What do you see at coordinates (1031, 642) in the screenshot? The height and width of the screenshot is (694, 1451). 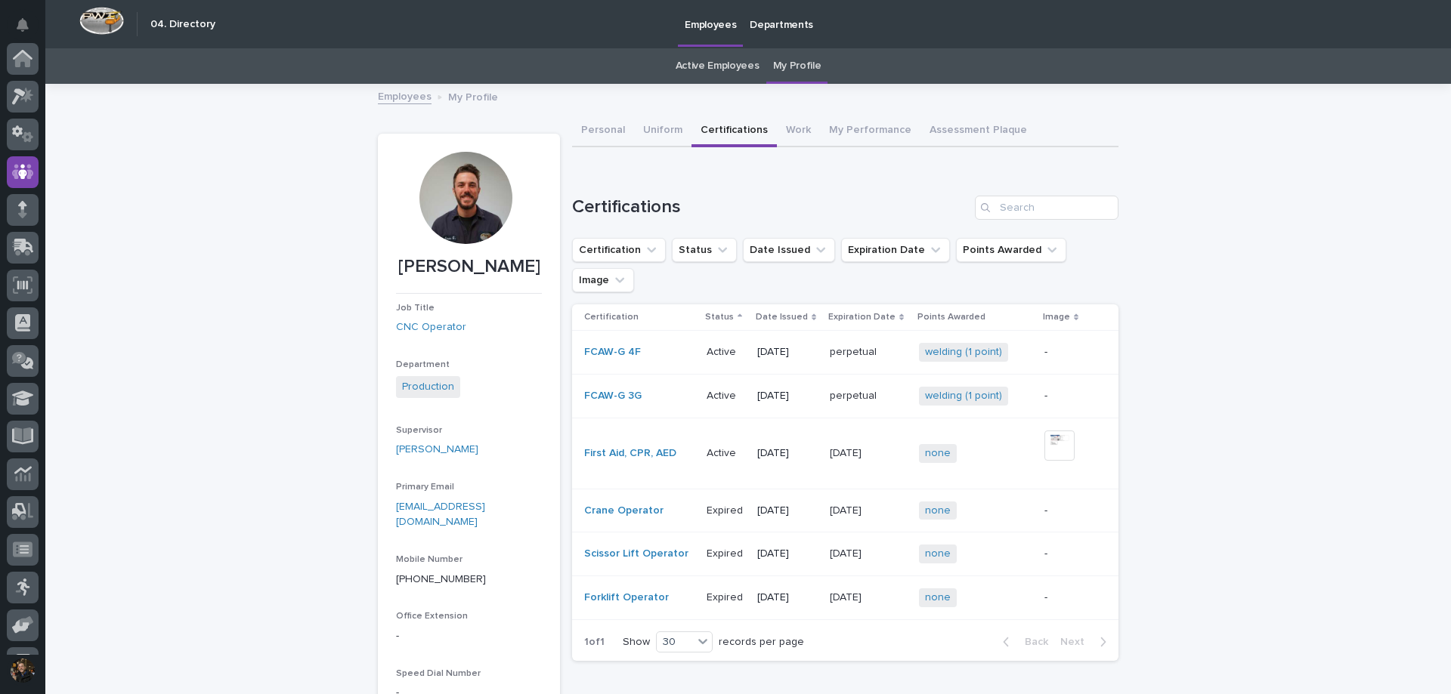 I see `span: Back` at bounding box center [1031, 642].